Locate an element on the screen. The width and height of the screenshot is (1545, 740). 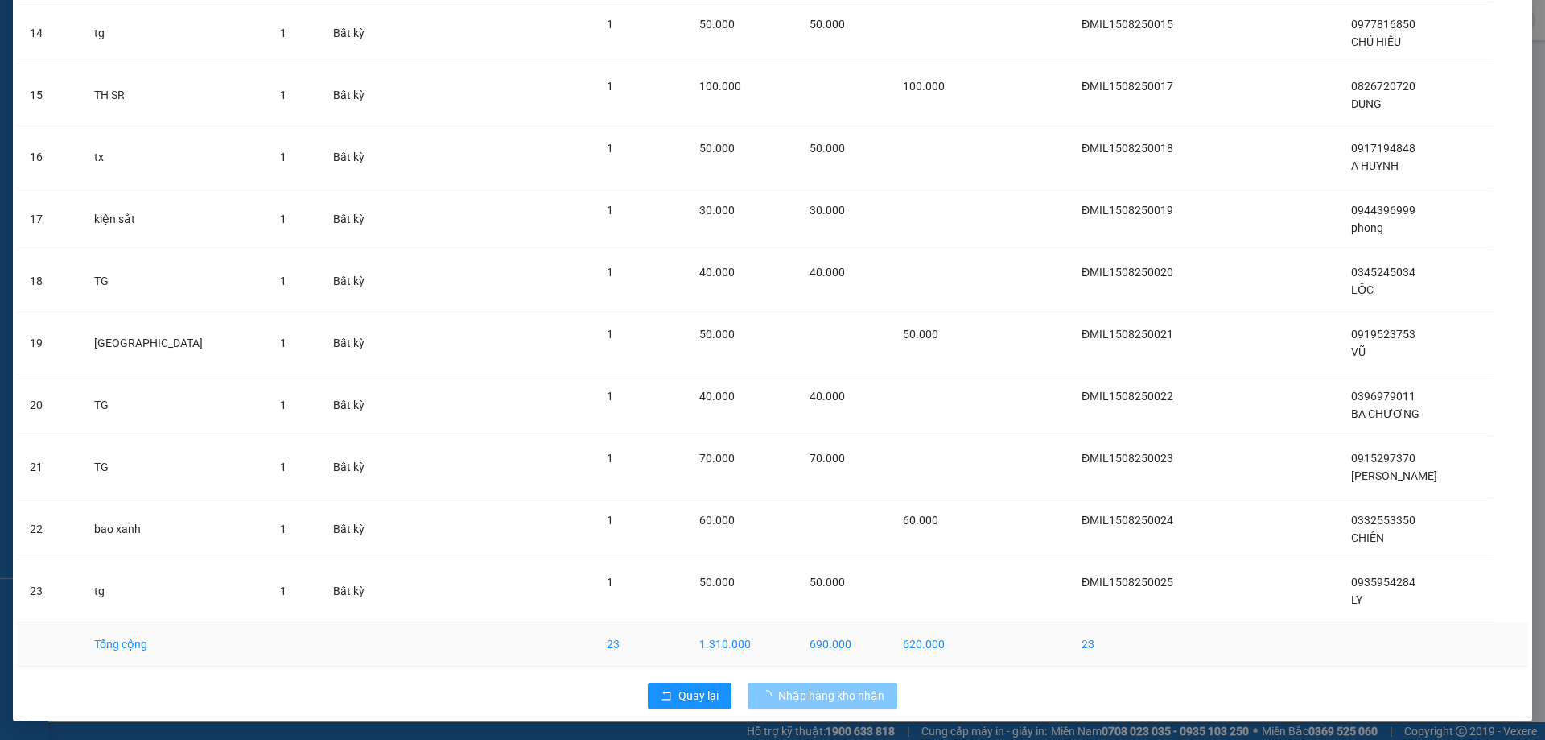
span: Quay lại is located at coordinates (698, 695).